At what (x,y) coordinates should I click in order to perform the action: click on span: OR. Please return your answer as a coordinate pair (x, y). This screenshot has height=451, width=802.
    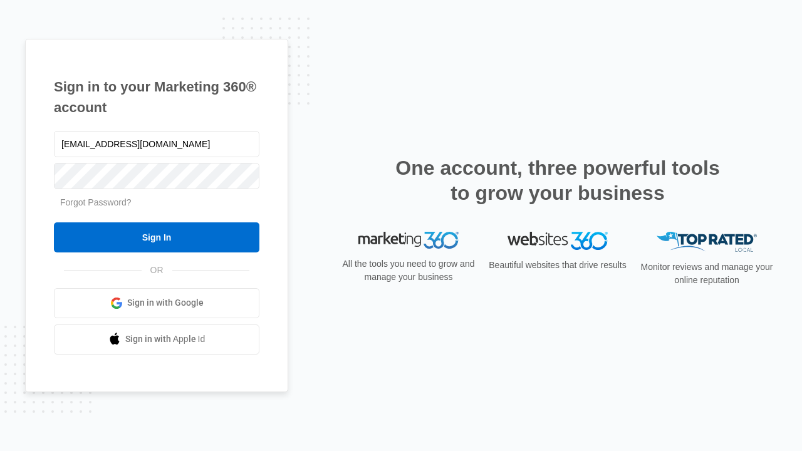
    Looking at the image, I should click on (157, 270).